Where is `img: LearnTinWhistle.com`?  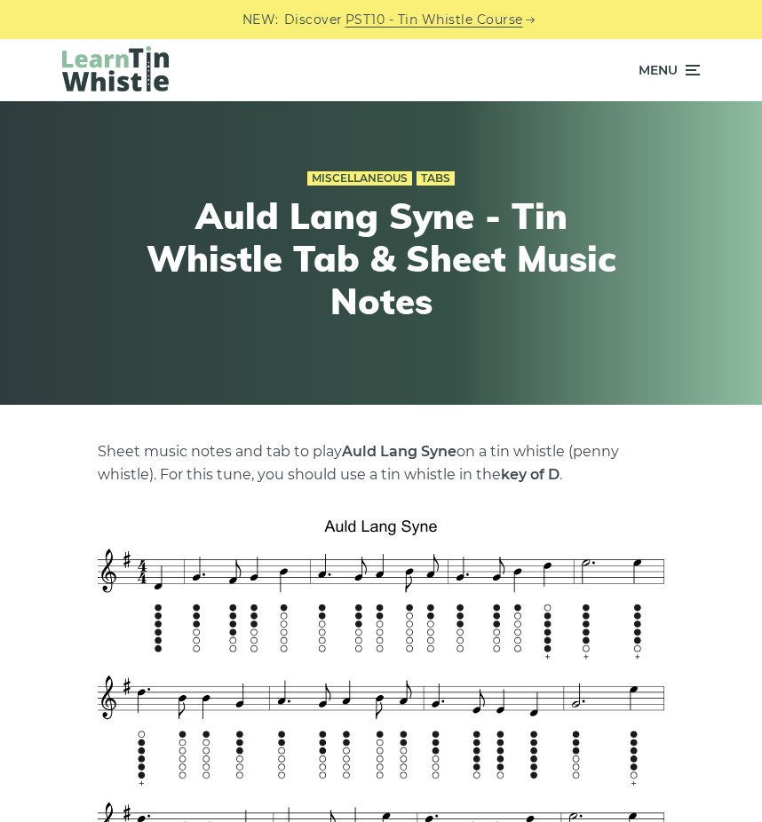 img: LearnTinWhistle.com is located at coordinates (115, 68).